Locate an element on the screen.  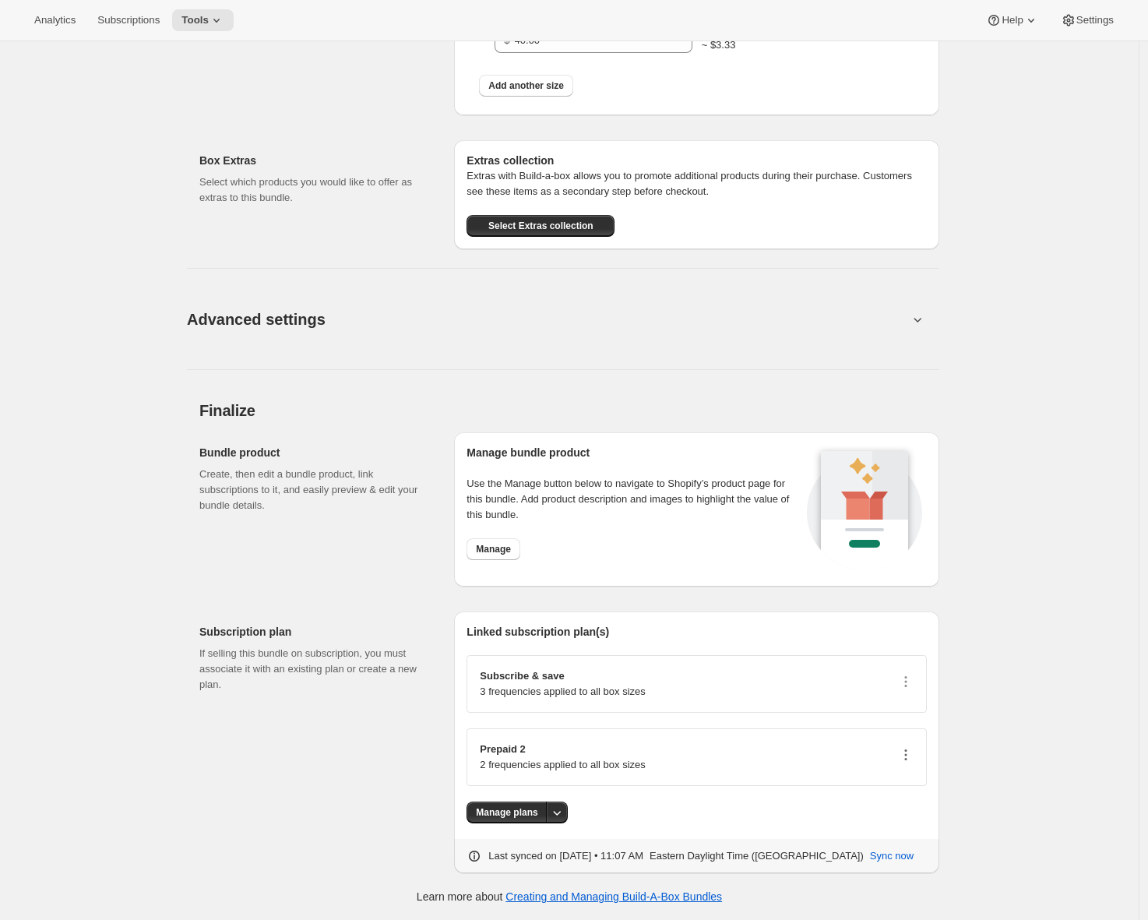
h6: Extras collection is located at coordinates (696, 160).